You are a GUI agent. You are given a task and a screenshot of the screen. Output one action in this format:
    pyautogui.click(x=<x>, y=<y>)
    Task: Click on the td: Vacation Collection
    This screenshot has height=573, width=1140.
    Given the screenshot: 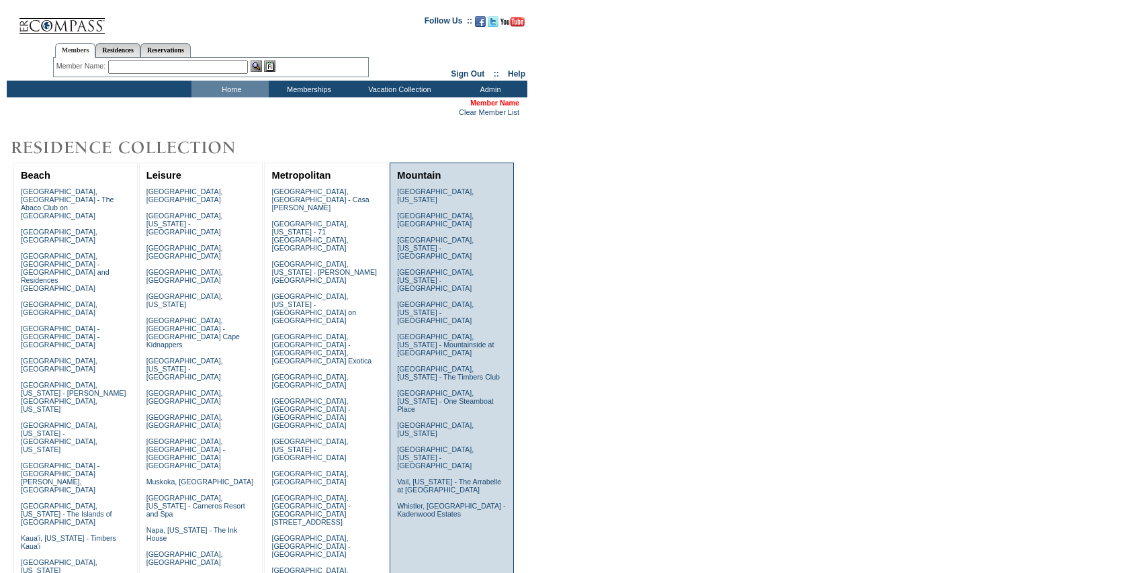 What is the action you would take?
    pyautogui.click(x=398, y=89)
    